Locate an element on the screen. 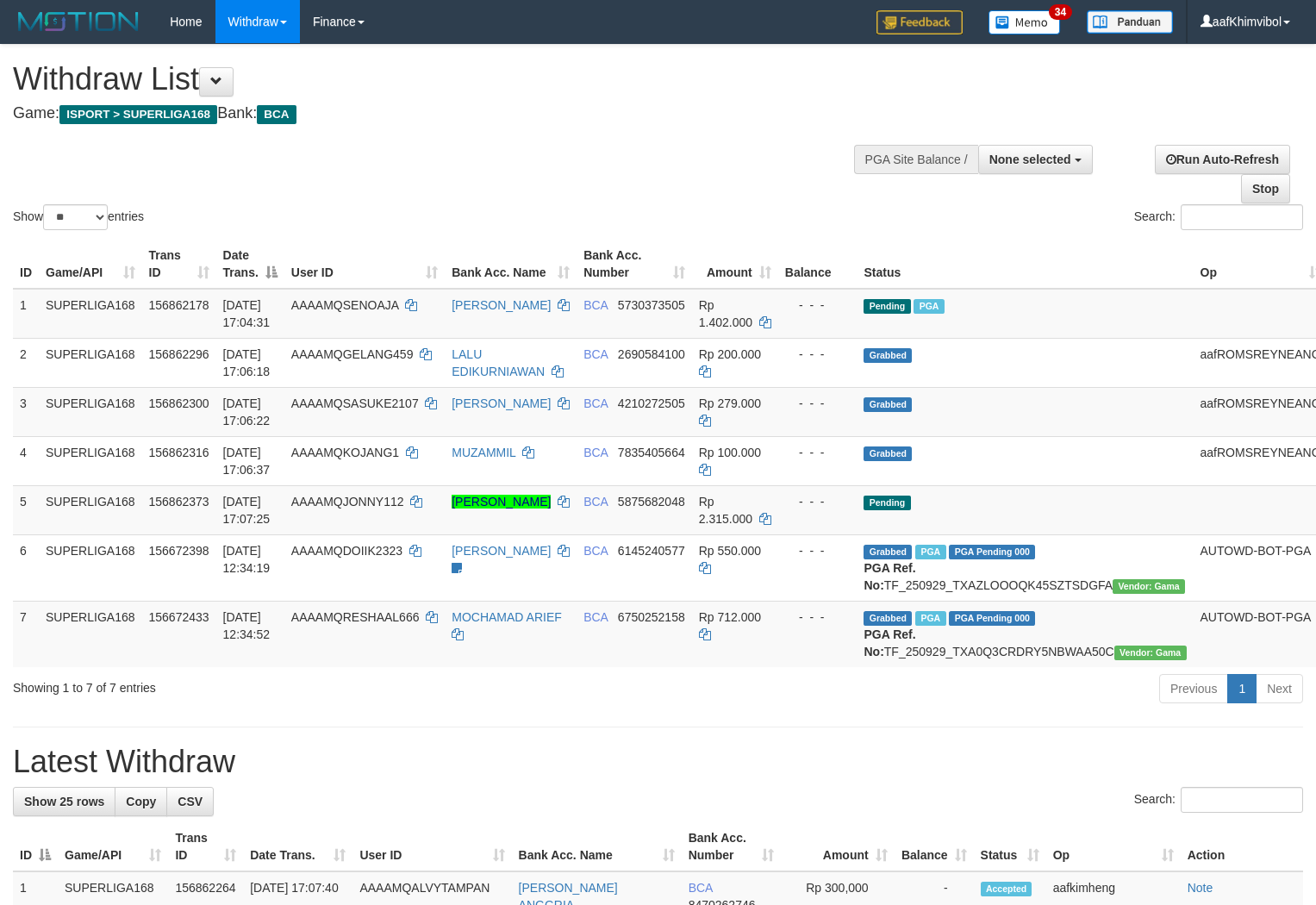 The image size is (1316, 905). span: AAAAMQSENOAJA is located at coordinates (345, 305).